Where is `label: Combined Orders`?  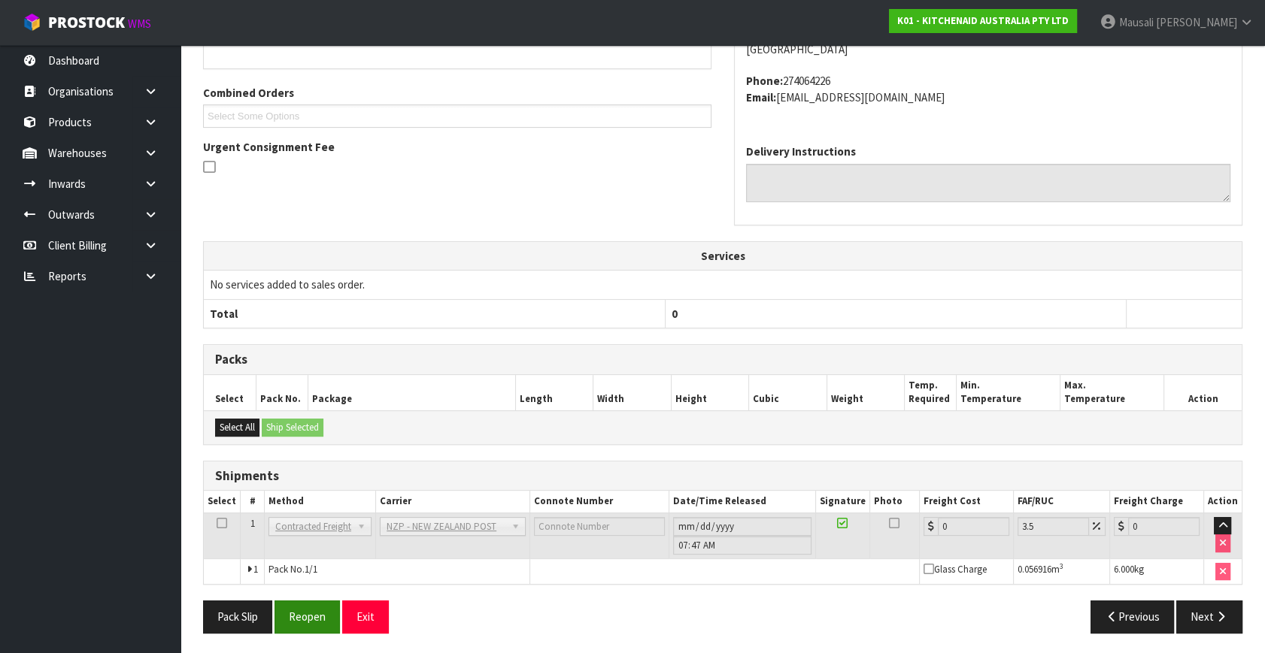
label: Combined Orders is located at coordinates (248, 92).